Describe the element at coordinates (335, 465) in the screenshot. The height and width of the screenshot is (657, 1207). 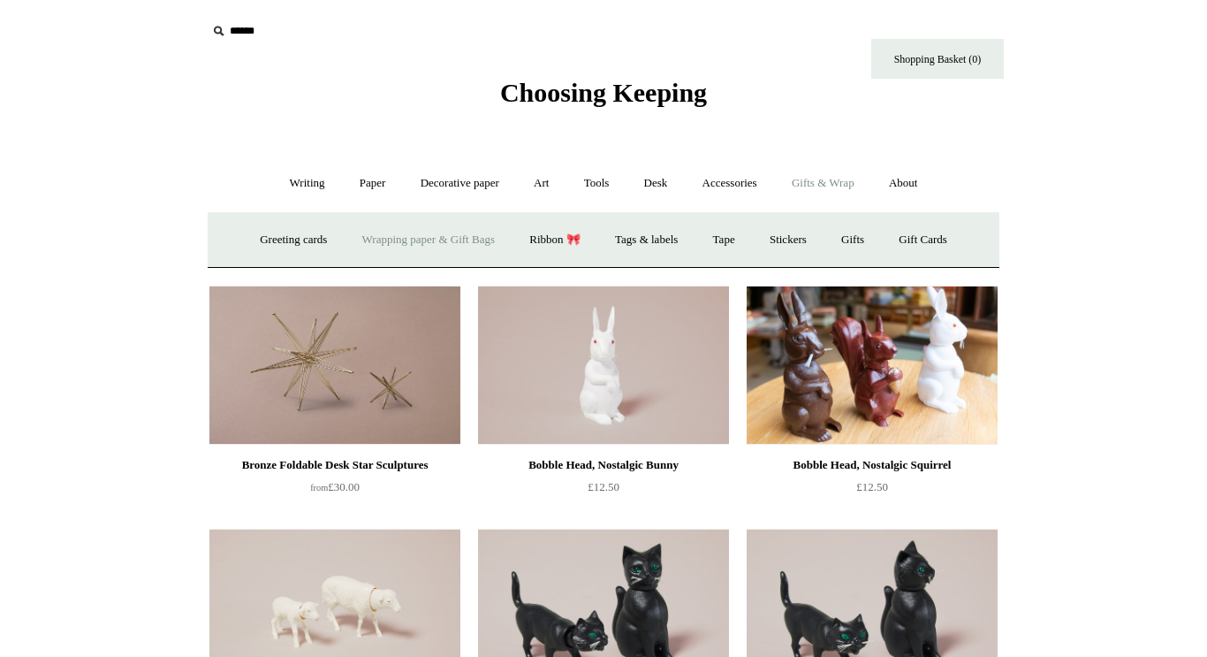
I see `div: Bronze Foldable Desk Star Sculptures` at that location.